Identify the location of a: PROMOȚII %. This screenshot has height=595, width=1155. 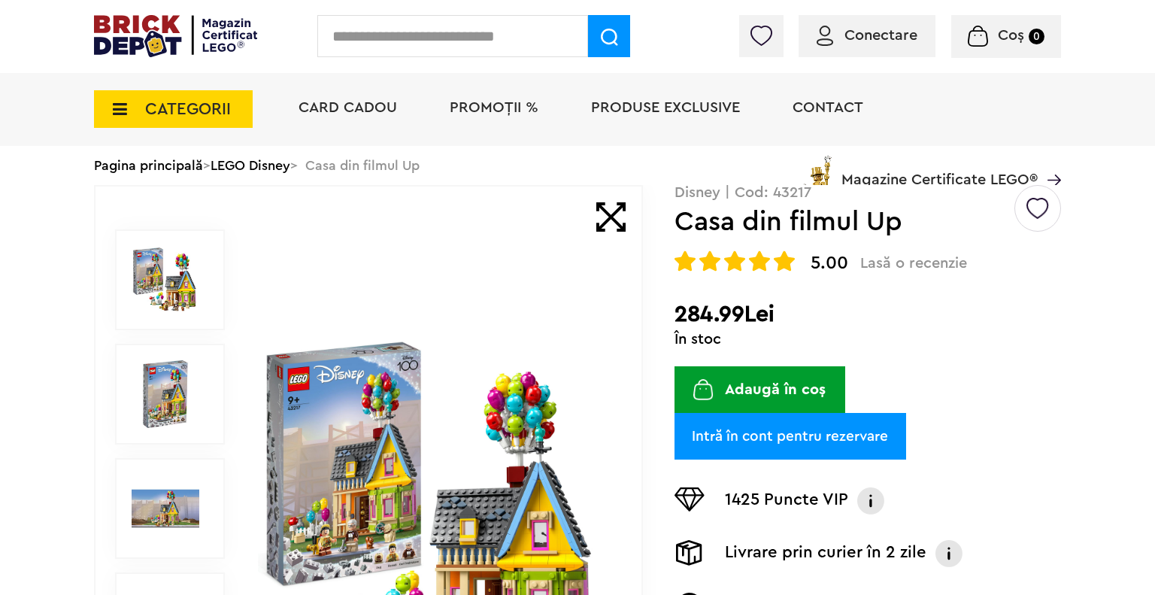
(494, 107).